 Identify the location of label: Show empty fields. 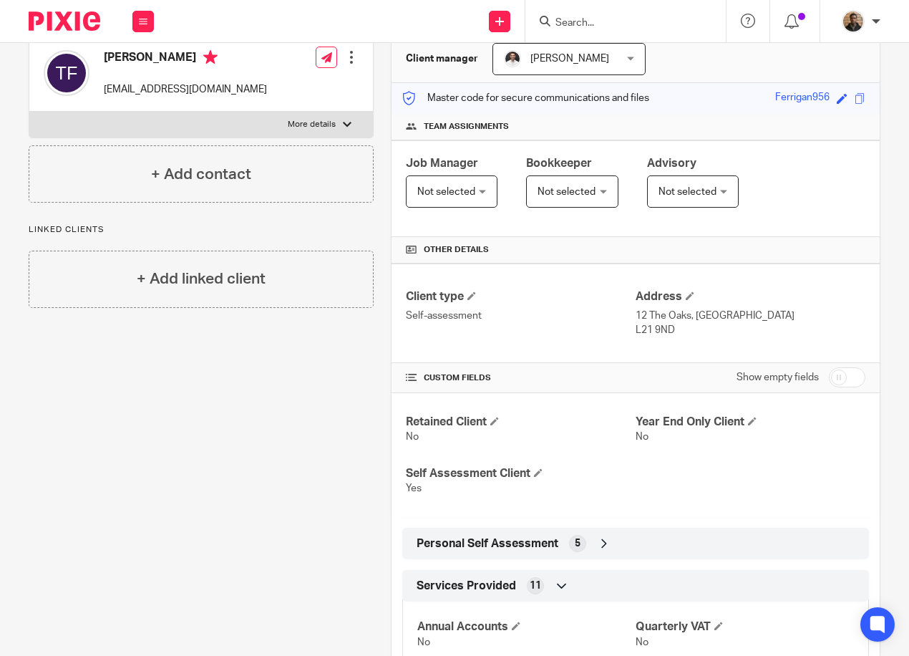
(777, 377).